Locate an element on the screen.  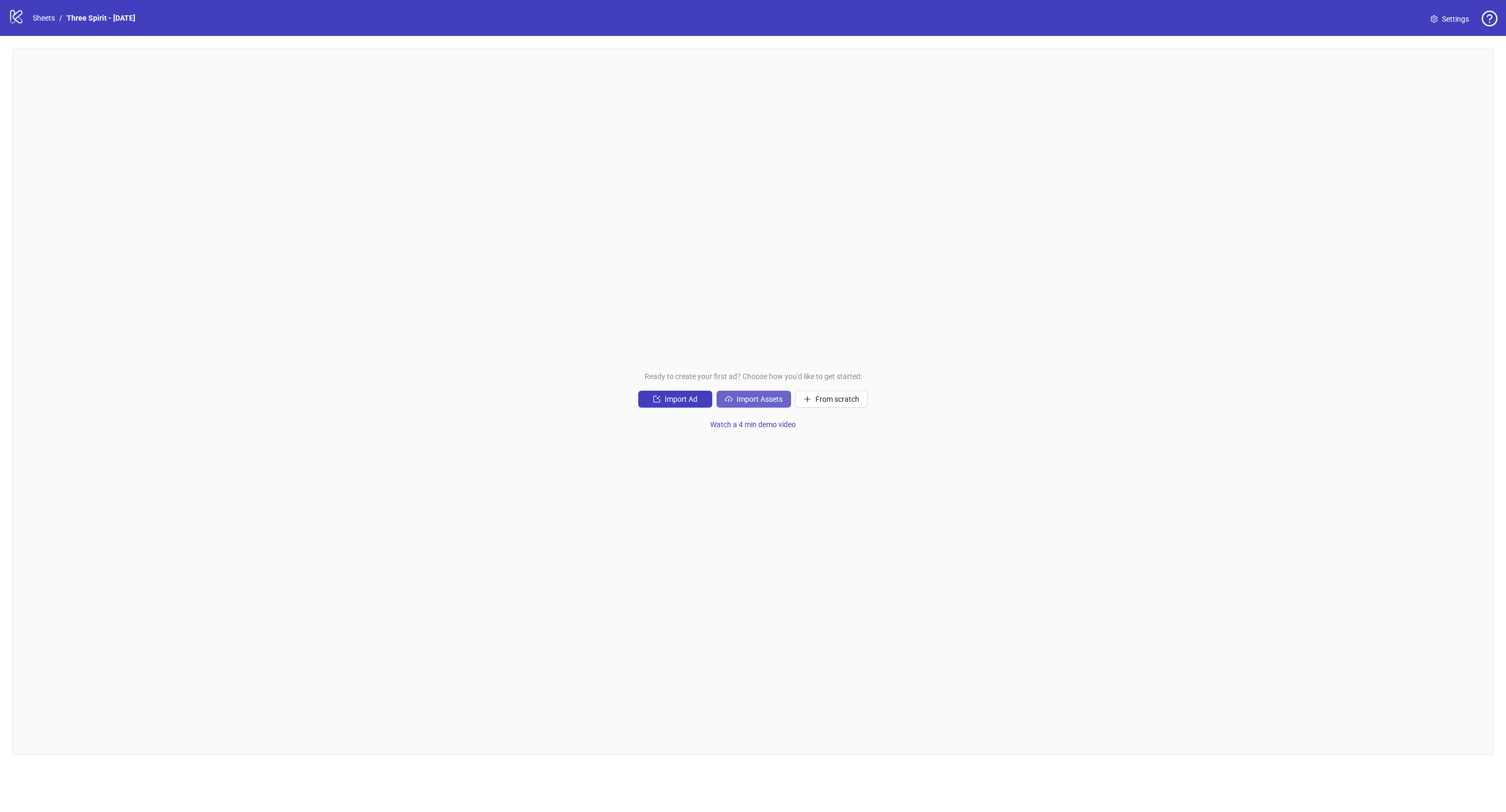
button: Watch a 4 min demo video is located at coordinates (753, 424).